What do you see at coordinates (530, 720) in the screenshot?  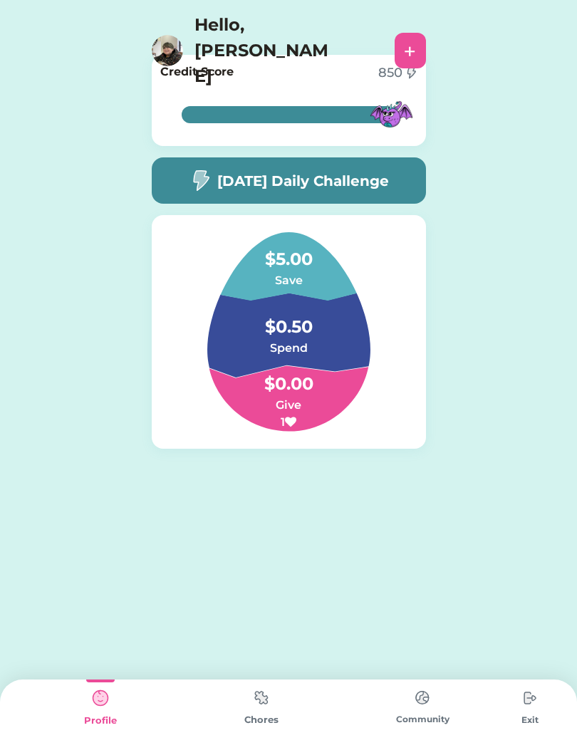 I see `div: Exit` at bounding box center [530, 720].